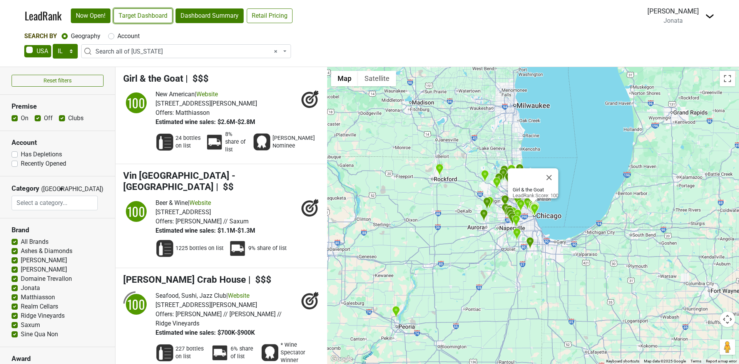  I want to click on label: On, so click(25, 118).